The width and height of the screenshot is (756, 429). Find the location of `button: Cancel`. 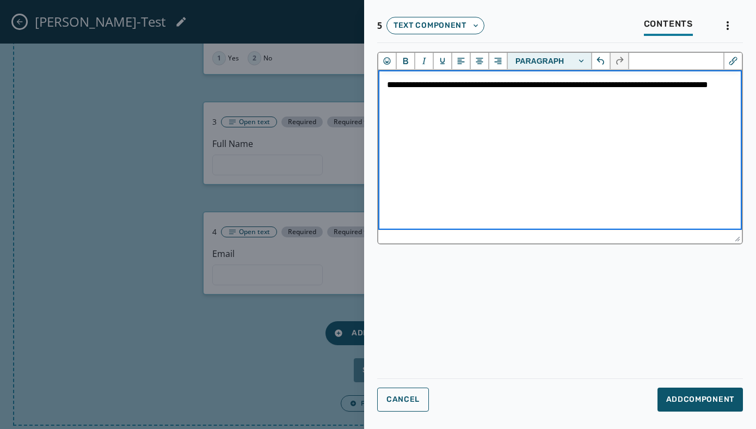

button: Cancel is located at coordinates (403, 400).